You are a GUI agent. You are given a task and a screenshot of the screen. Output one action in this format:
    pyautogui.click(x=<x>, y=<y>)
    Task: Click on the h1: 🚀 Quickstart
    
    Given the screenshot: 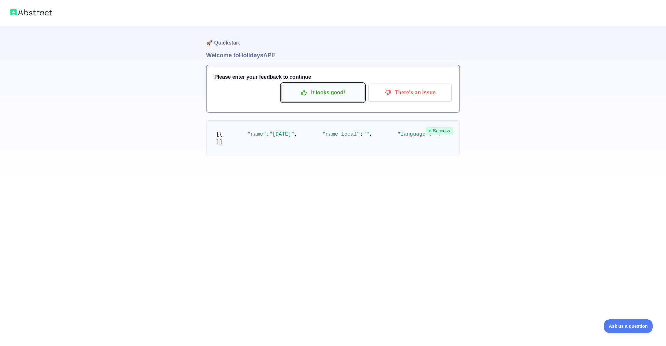 What is the action you would take?
    pyautogui.click(x=333, y=38)
    